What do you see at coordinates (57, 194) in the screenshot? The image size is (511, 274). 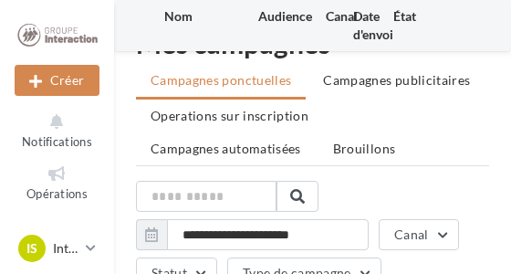 I see `span: Opérations` at bounding box center [57, 194].